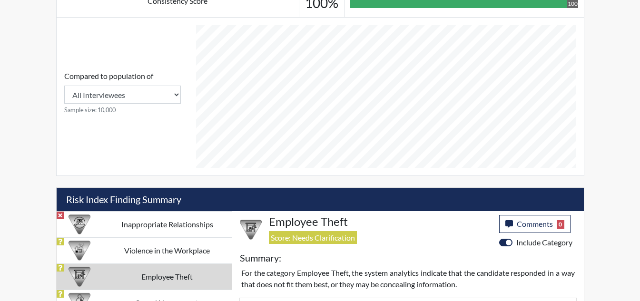 Image resolution: width=640 pixels, height=301 pixels. I want to click on img: CATEGORY%20ICON-14.139f8ef7.png, so click(80, 225).